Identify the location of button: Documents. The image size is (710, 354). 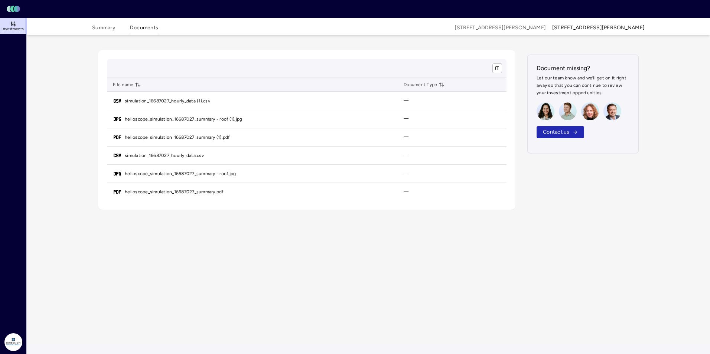
(144, 29).